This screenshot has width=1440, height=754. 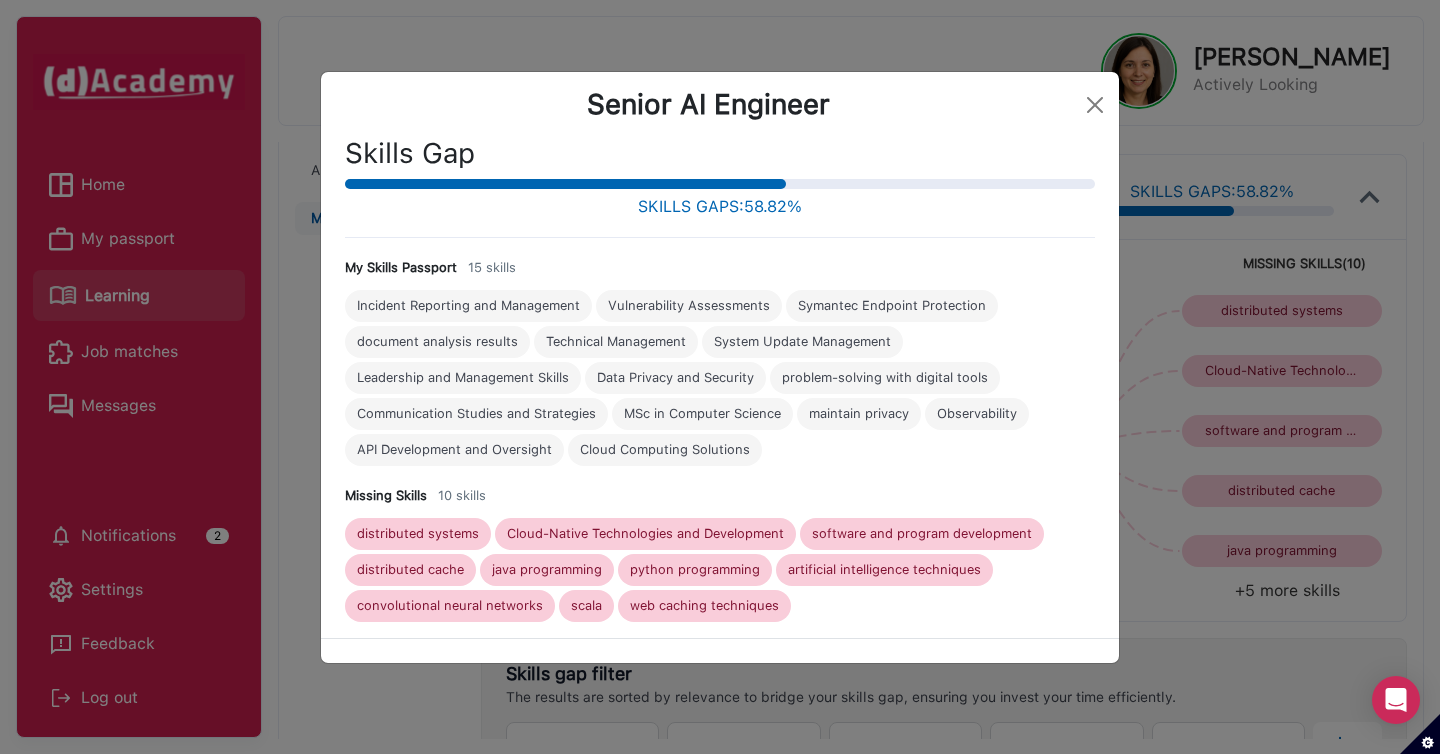 What do you see at coordinates (401, 268) in the screenshot?
I see `h4: My Skills Passport` at bounding box center [401, 268].